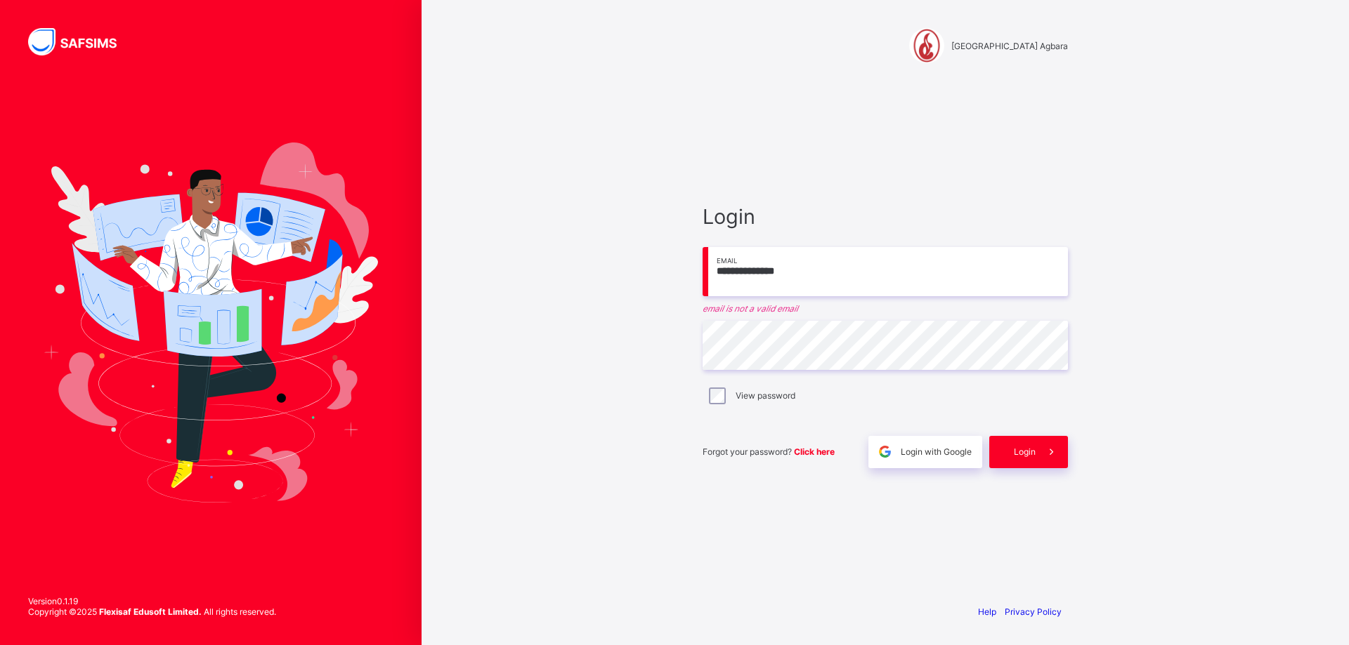 This screenshot has width=1349, height=645. Describe the element at coordinates (211, 322) in the screenshot. I see `img: Hero Image` at that location.